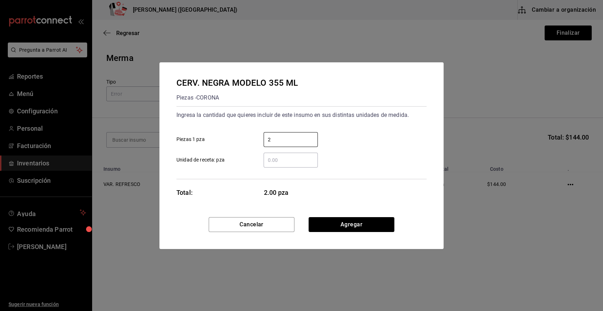 This screenshot has width=603, height=311. I want to click on button: Agregar, so click(351, 225).